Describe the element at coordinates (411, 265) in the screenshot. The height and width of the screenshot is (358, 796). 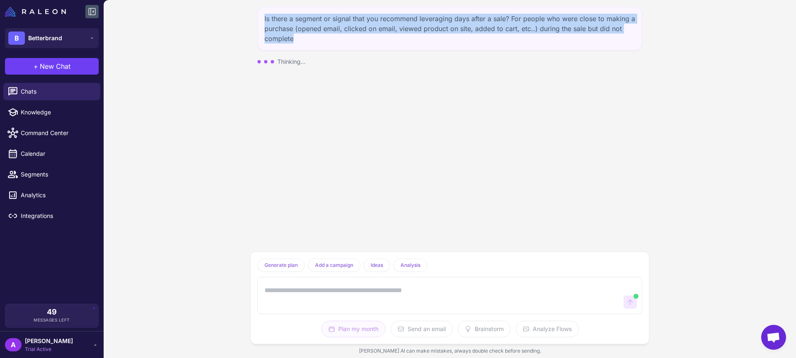
I see `span: Analysis` at that location.